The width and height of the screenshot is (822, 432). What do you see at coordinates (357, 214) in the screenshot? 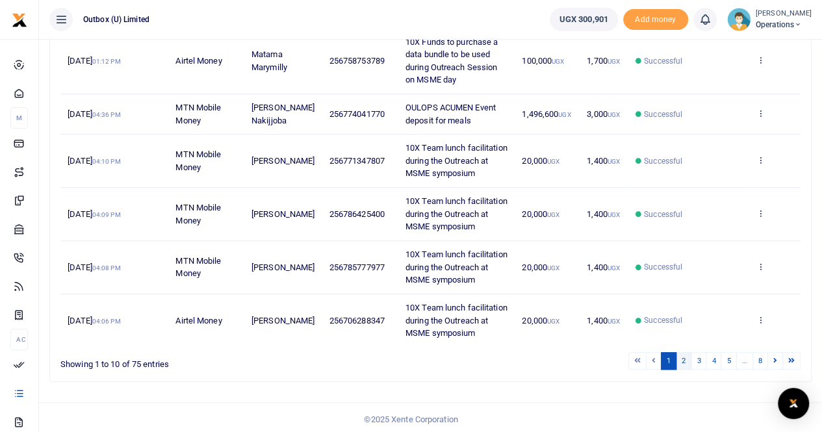
I see `span: 256786425400` at bounding box center [357, 214].